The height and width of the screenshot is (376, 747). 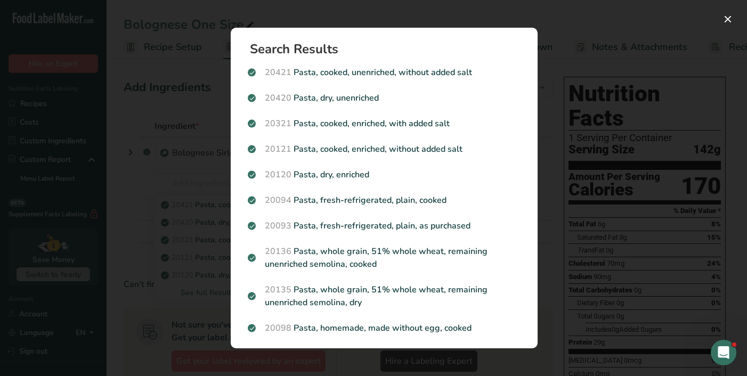 What do you see at coordinates (278, 328) in the screenshot?
I see `span: 20098` at bounding box center [278, 328].